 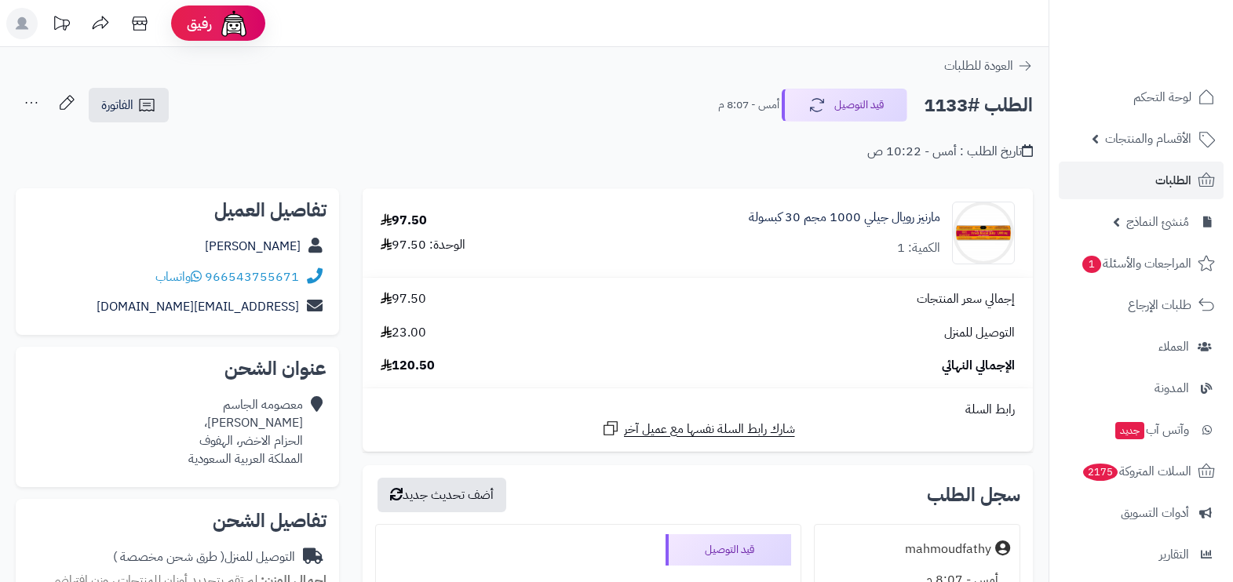 What do you see at coordinates (979, 66) in the screenshot?
I see `span: العودة للطلبات` at bounding box center [979, 66].